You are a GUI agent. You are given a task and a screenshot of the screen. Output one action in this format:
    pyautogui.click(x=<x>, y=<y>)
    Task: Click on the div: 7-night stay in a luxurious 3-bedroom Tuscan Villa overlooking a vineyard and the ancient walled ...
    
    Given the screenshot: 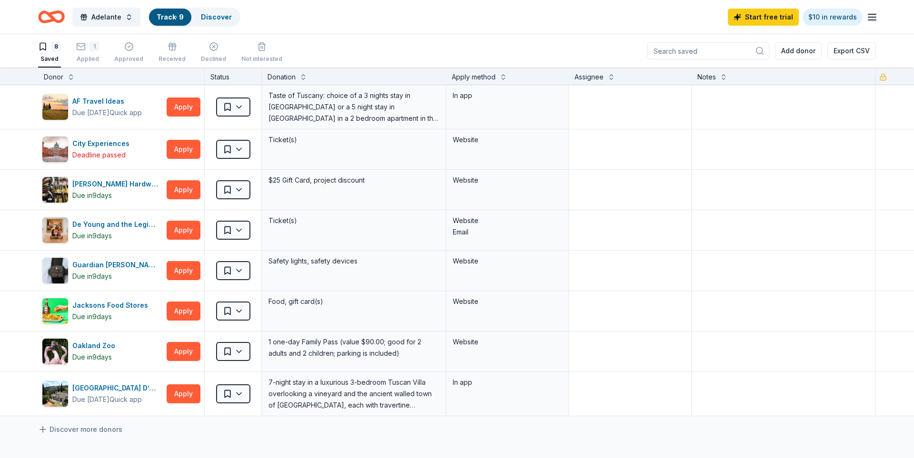 What is the action you would take?
    pyautogui.click(x=354, y=394)
    